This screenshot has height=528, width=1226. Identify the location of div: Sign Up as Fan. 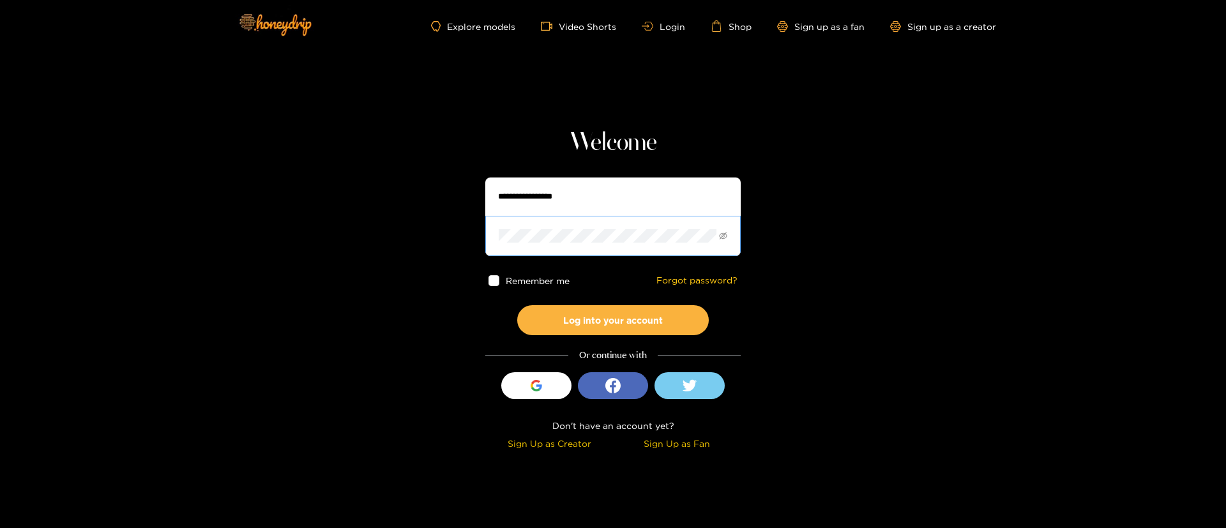
(677, 443).